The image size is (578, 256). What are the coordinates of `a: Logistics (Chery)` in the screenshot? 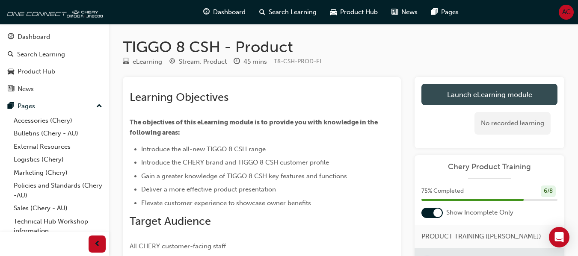 It's located at (58, 160).